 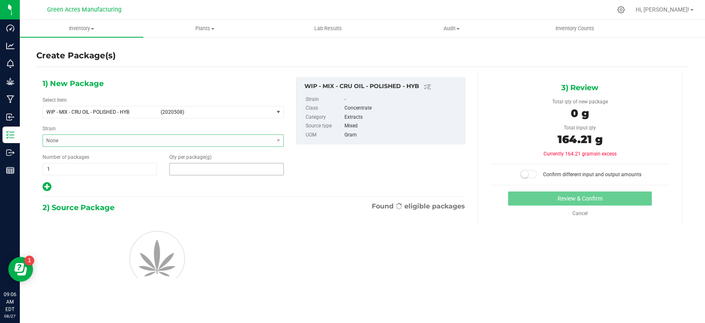 I want to click on inline-svg: Monitoring, so click(x=10, y=64).